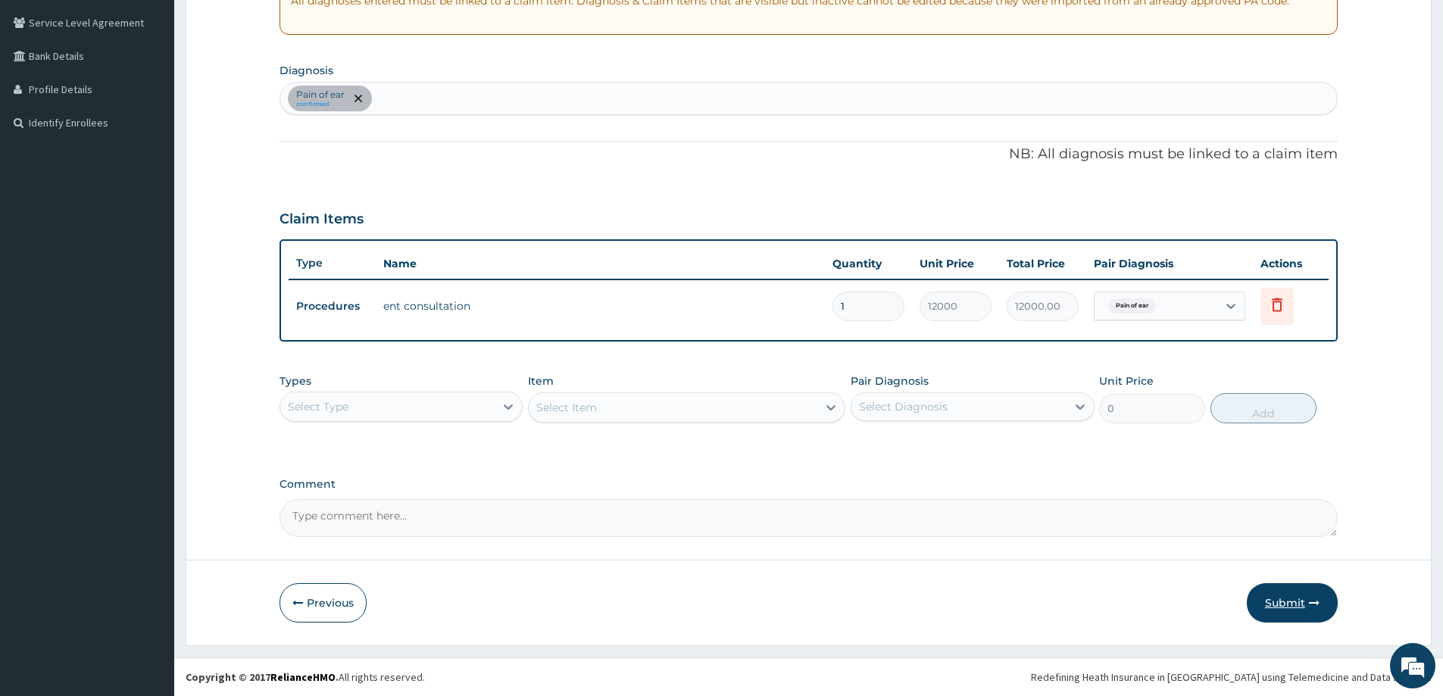 The height and width of the screenshot is (696, 1443). Describe the element at coordinates (808, 155) in the screenshot. I see `p: NB: All diagnosis must be linked to a claim item` at that location.